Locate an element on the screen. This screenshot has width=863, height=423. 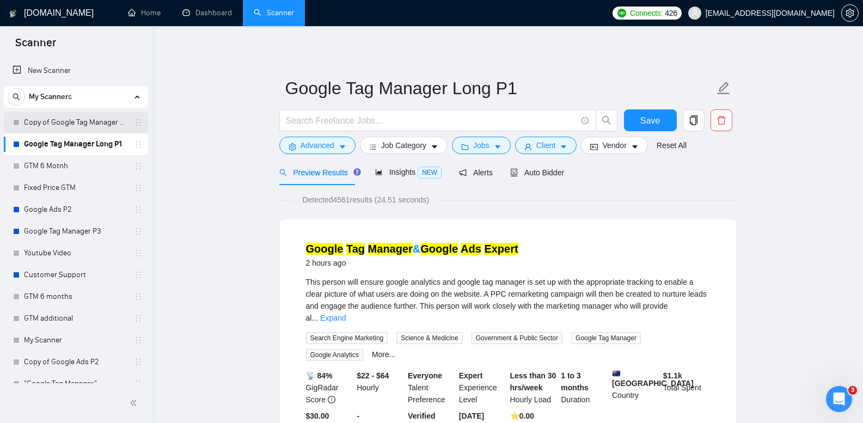
span: NEW is located at coordinates (429, 173).